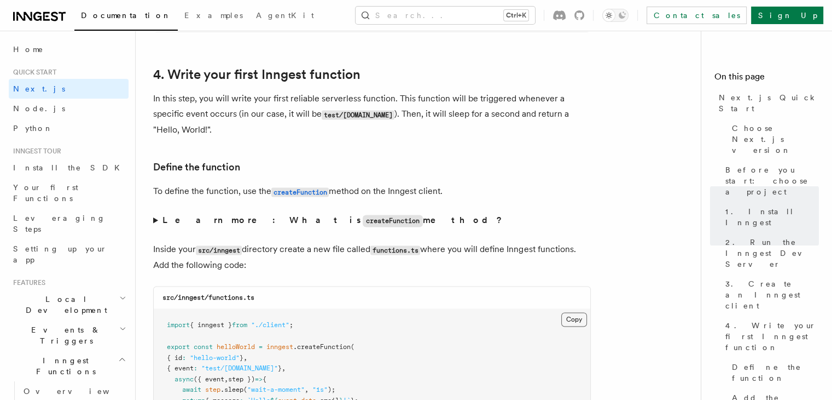 The width and height of the screenshot is (832, 400). I want to click on span: ({ event, so click(209, 378).